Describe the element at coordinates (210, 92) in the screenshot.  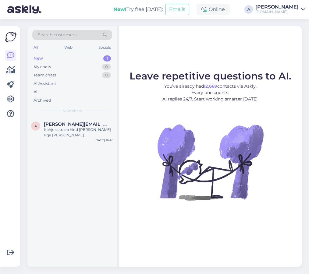
I see `p: You’ve already had contacts via Askly. Every one counts. AI replies 24/7. Start working smarter [...` at that location.